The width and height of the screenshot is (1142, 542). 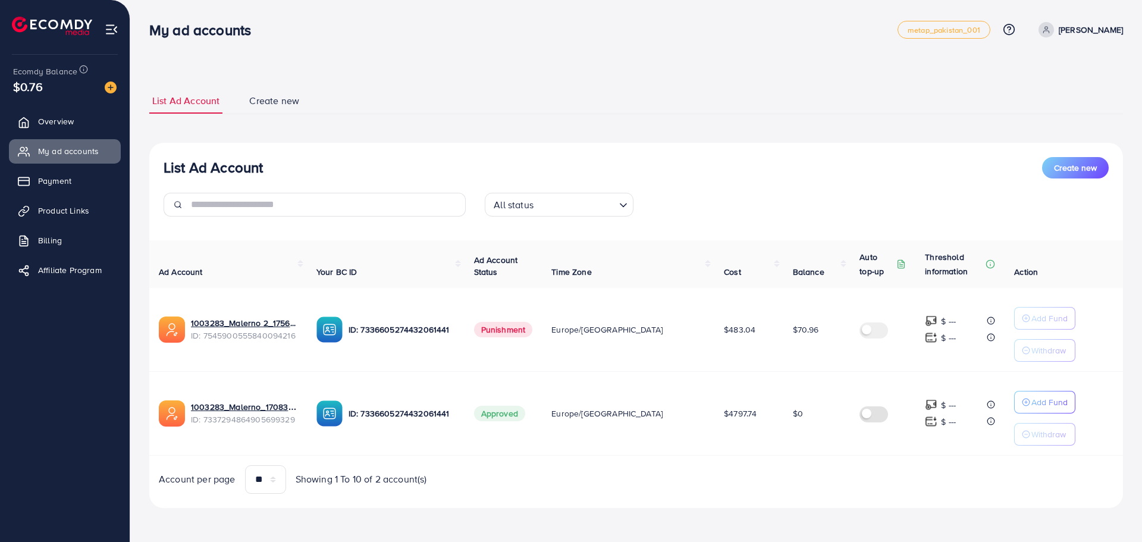 What do you see at coordinates (809, 272) in the screenshot?
I see `span: Balance` at bounding box center [809, 272].